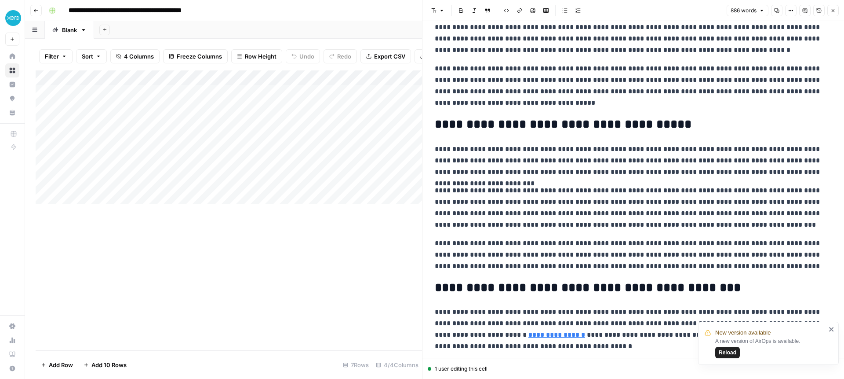 The height and width of the screenshot is (379, 844). What do you see at coordinates (69, 30) in the screenshot?
I see `a: Blank` at bounding box center [69, 30].